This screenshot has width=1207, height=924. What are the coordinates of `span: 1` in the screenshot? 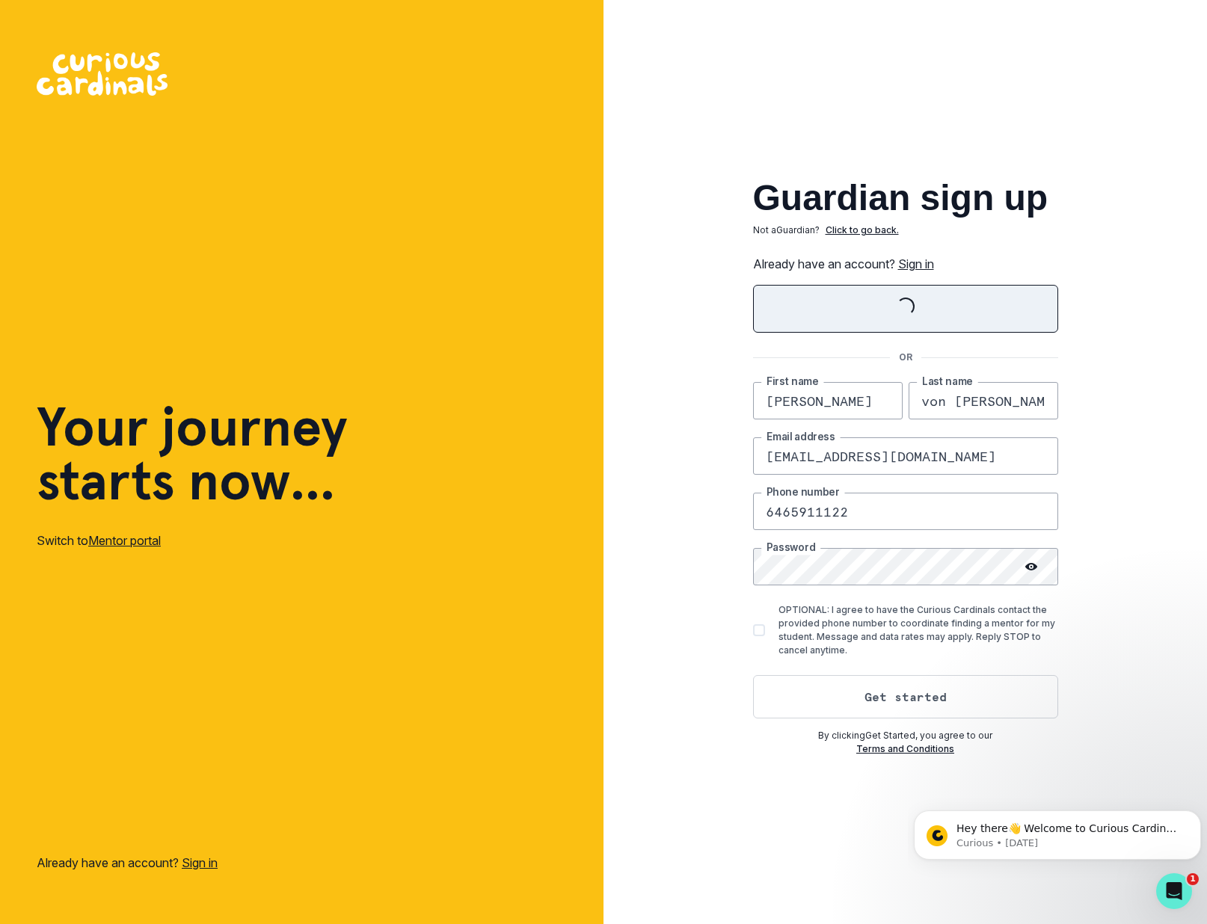 It's located at (1193, 879).